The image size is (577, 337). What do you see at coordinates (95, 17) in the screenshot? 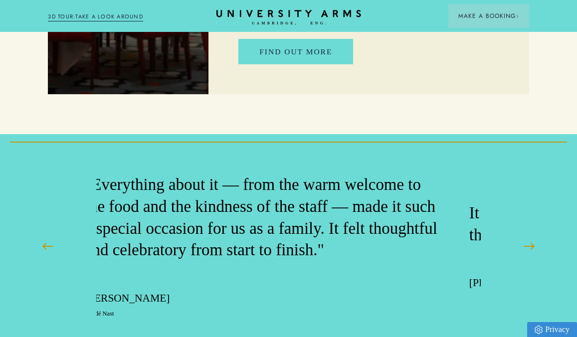
I see `a: 3D TOUR:TAKE A LOOK AROUND` at bounding box center [95, 17].